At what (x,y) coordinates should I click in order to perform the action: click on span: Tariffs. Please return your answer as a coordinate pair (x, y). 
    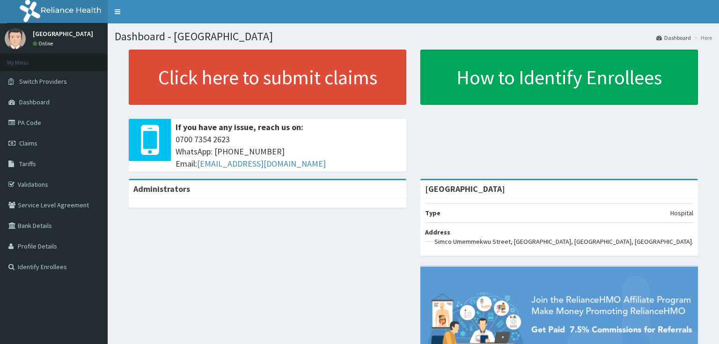
    Looking at the image, I should click on (28, 164).